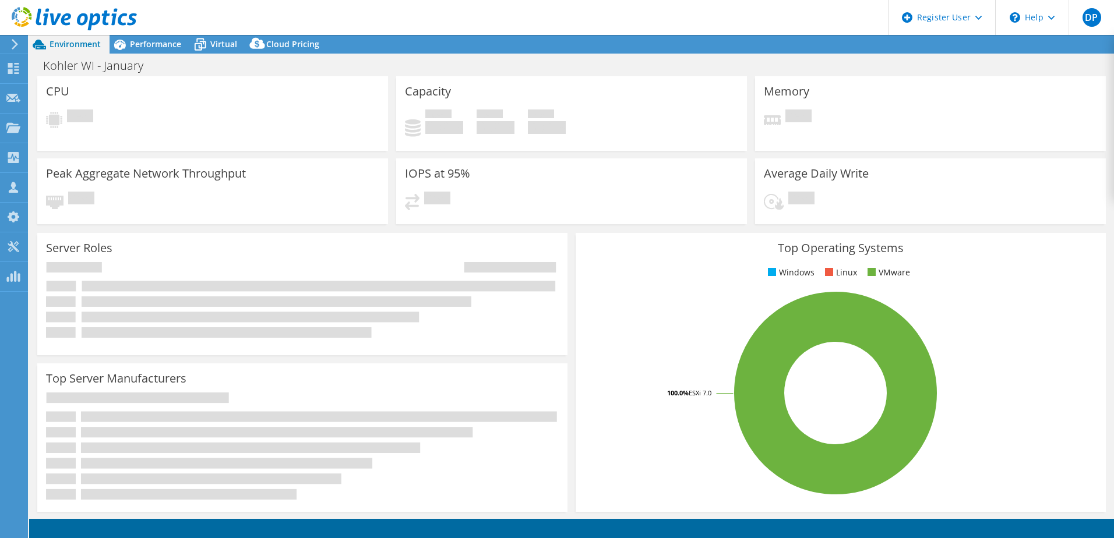  What do you see at coordinates (489, 115) in the screenshot?
I see `span: Free` at bounding box center [489, 115].